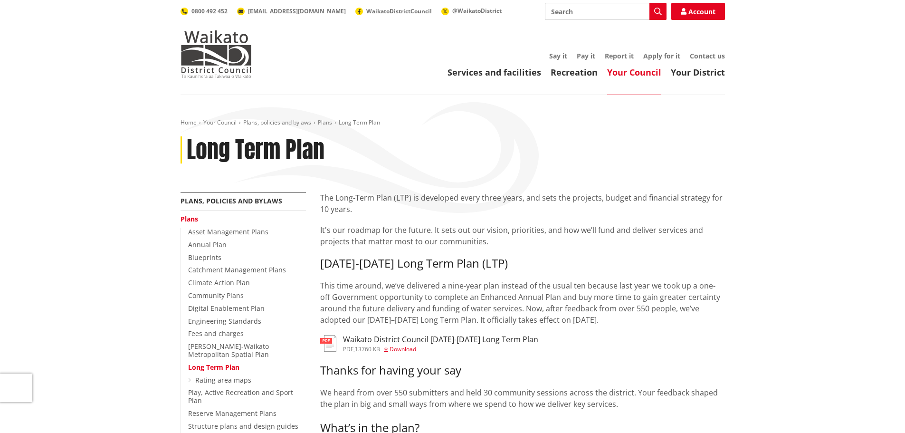 Image resolution: width=905 pixels, height=433 pixels. Describe the element at coordinates (477, 10) in the screenshot. I see `span: @WaikatoDistrict` at that location.